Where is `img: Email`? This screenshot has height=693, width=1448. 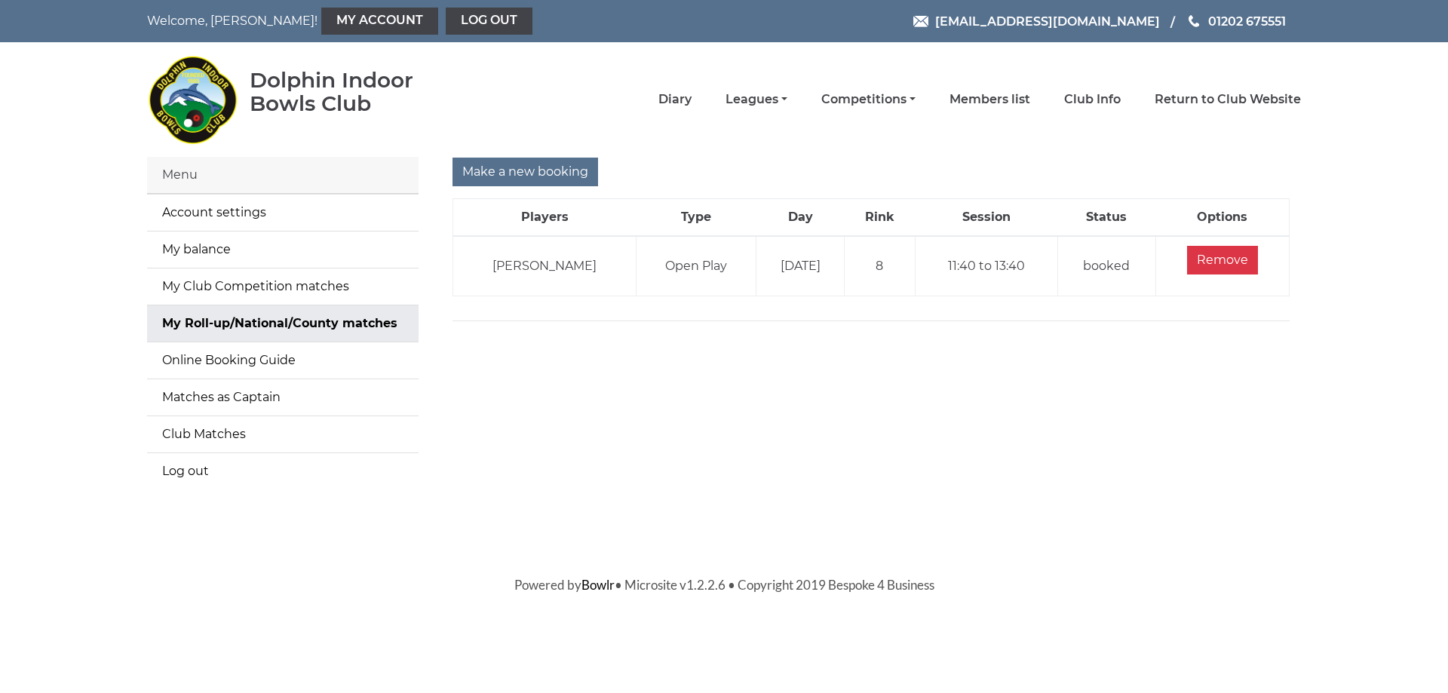 img: Email is located at coordinates (921, 21).